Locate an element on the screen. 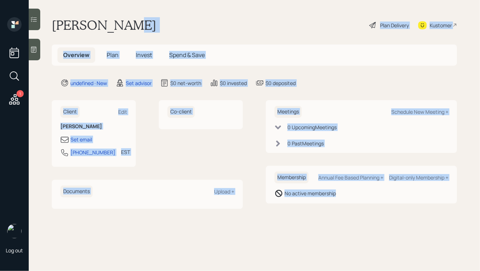 The image size is (480, 271). h6: Documents is located at coordinates (77, 192).